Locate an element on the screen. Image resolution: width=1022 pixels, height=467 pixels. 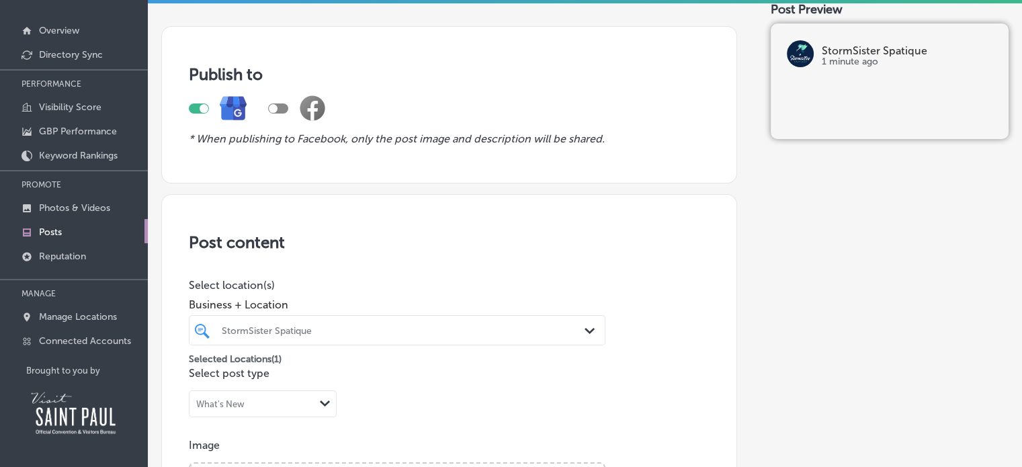
p: GBP Performance is located at coordinates (78, 131).